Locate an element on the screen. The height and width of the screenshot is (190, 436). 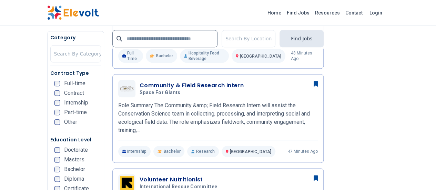
input: Doctorate is located at coordinates (57, 150).